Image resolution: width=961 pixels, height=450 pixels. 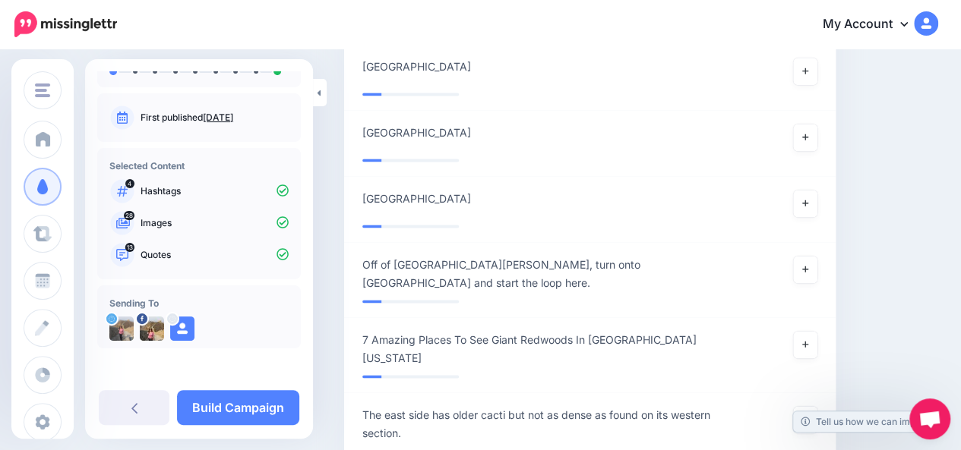 What do you see at coordinates (152, 329) in the screenshot?
I see `img: 58443598_861259140882700_6099242461018718208_o-bsa94685.jpg` at bounding box center [152, 329].